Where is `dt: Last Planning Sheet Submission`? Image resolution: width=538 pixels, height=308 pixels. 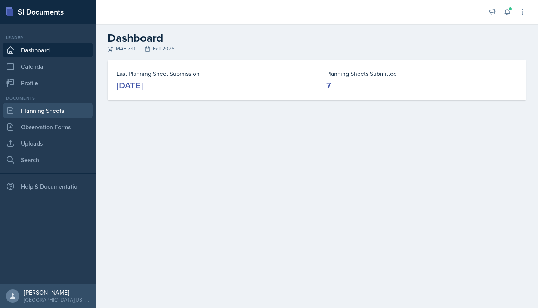 dt: Last Planning Sheet Submission is located at coordinates (212, 74).